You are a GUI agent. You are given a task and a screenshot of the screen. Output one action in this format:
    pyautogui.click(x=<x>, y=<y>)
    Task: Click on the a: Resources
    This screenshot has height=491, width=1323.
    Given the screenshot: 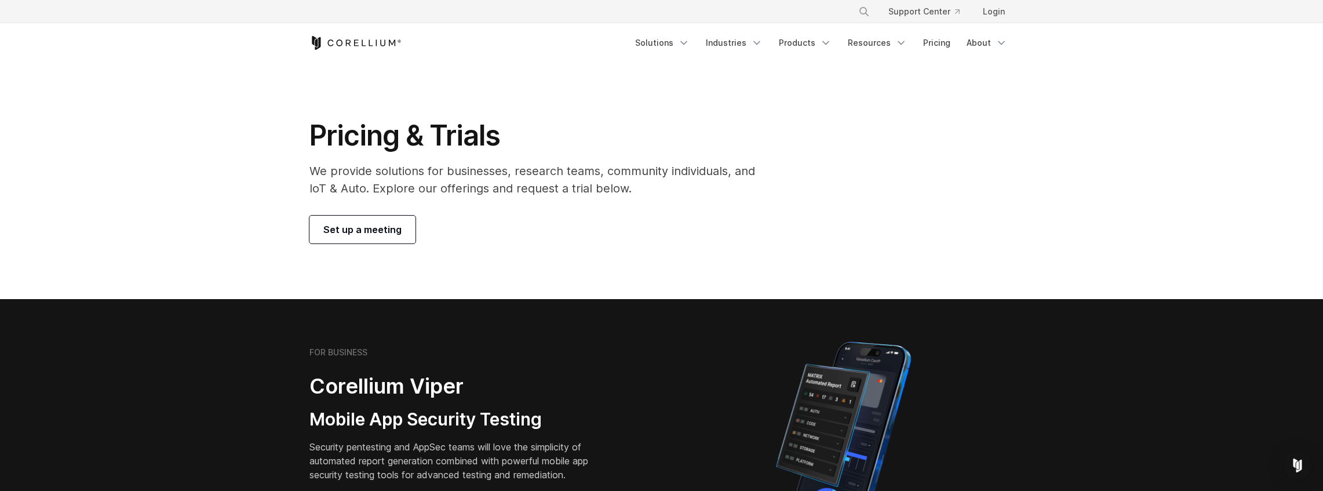 What is the action you would take?
    pyautogui.click(x=877, y=43)
    